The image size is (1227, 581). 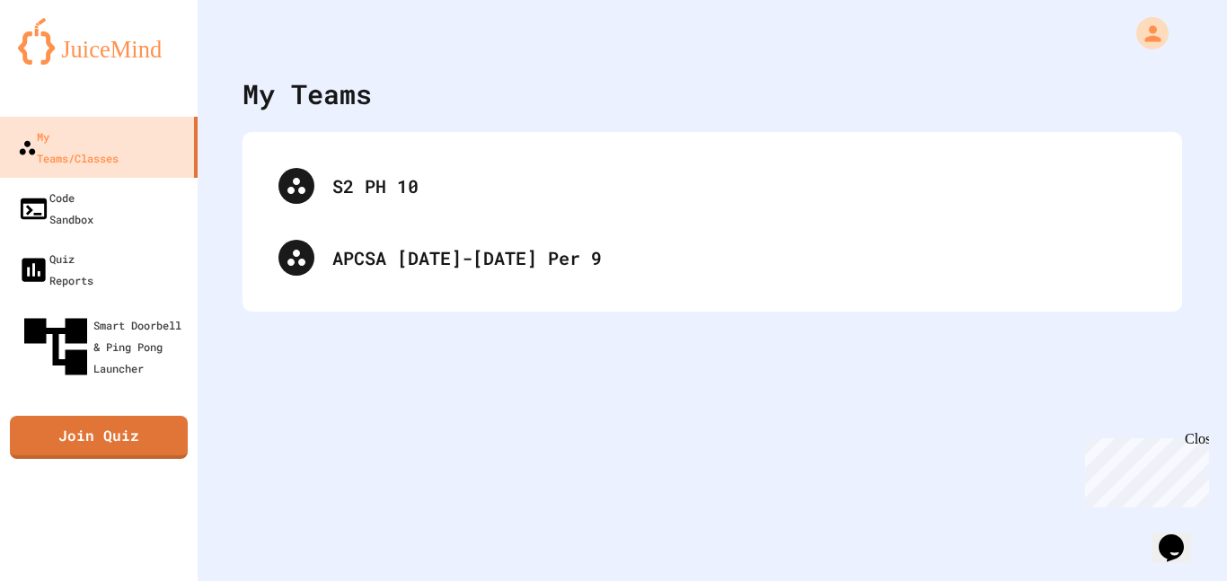 I want to click on div: Code Sandbox, so click(x=56, y=208).